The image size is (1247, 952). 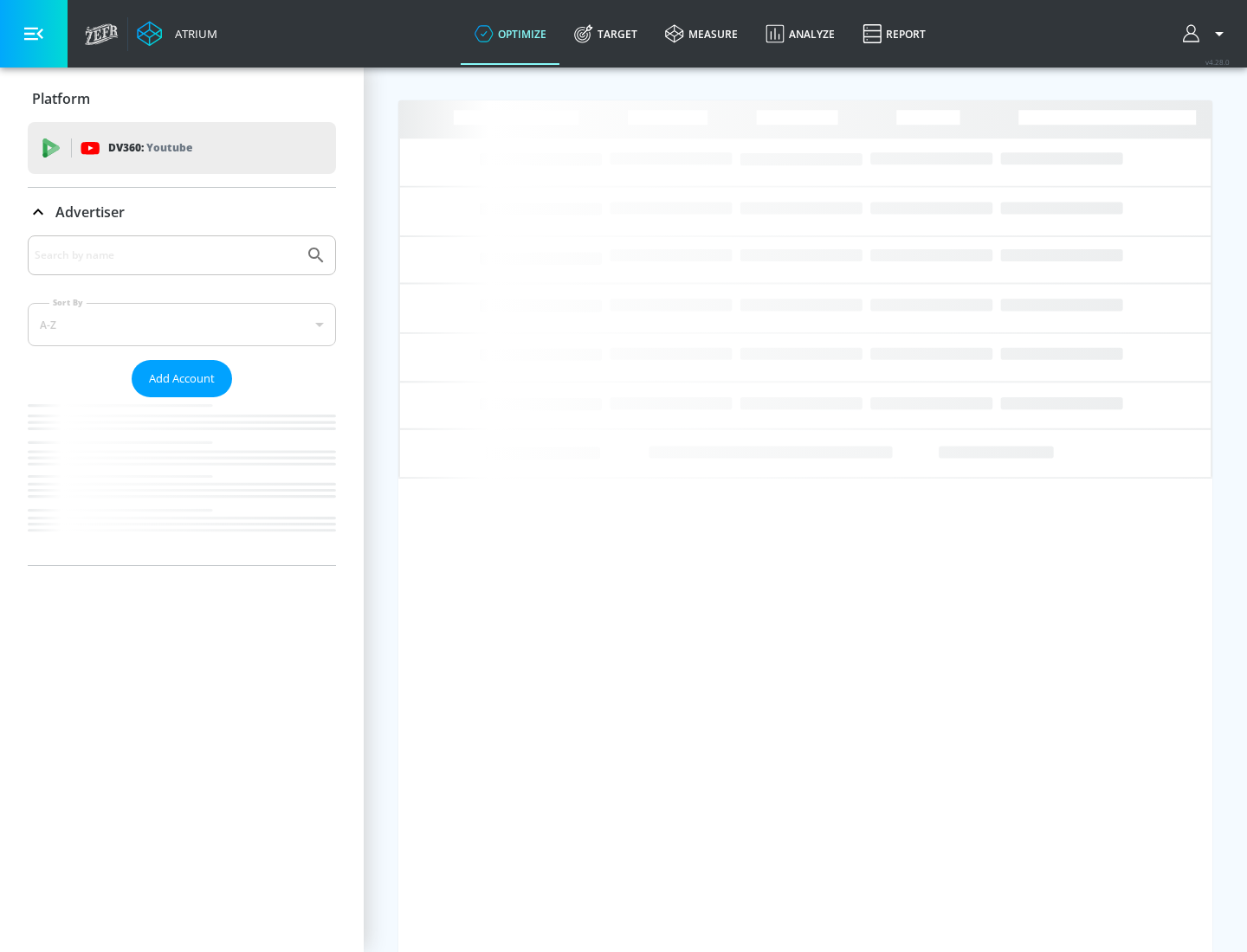 What do you see at coordinates (150, 148) in the screenshot?
I see `p: DV360:` at bounding box center [150, 148].